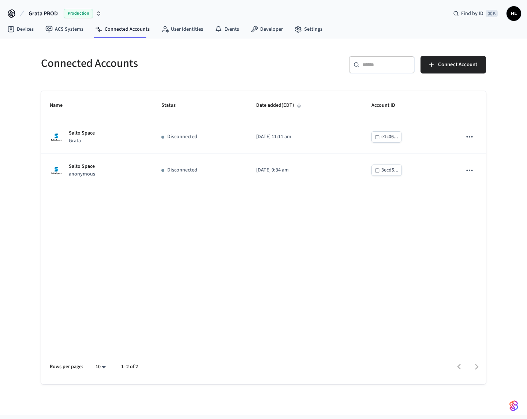  What do you see at coordinates (130, 367) in the screenshot?
I see `p: 1–2 of 2` at bounding box center [130, 367].